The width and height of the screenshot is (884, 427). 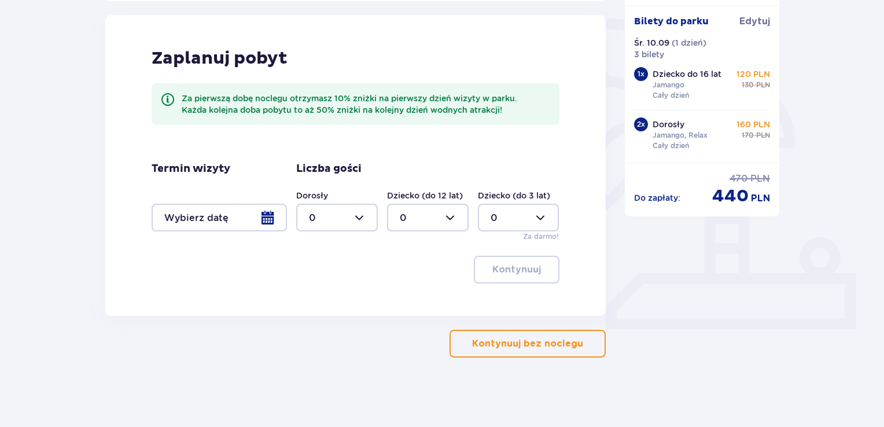 What do you see at coordinates (657, 198) in the screenshot?
I see `p: Do zapłaty :` at bounding box center [657, 198].